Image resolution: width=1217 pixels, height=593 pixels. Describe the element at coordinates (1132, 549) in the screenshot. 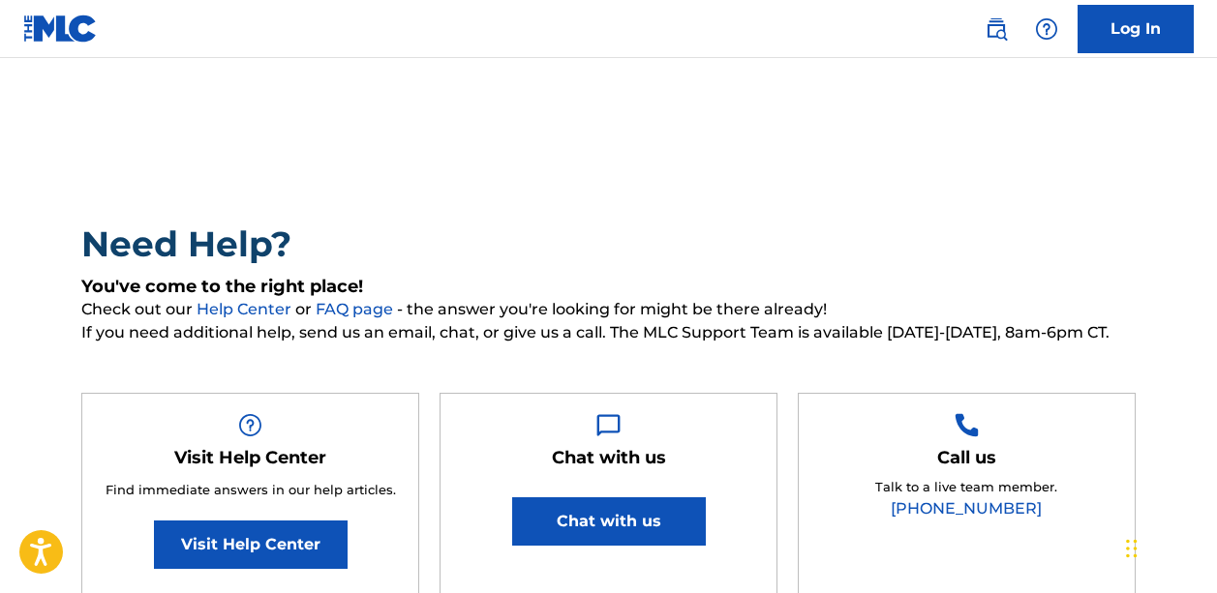

I see `div: Drag` at that location.